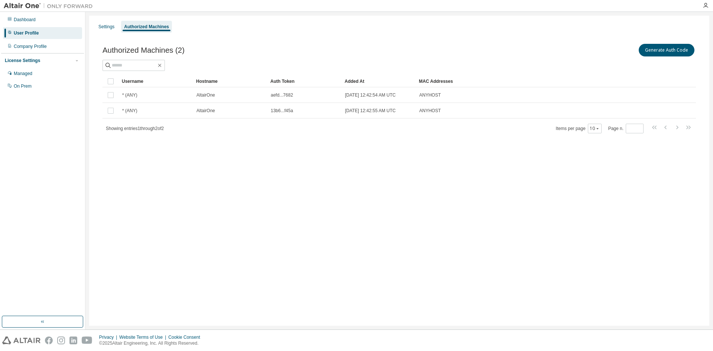  Describe the element at coordinates (144, 337) in the screenshot. I see `div: Website Terms of Use` at that location.